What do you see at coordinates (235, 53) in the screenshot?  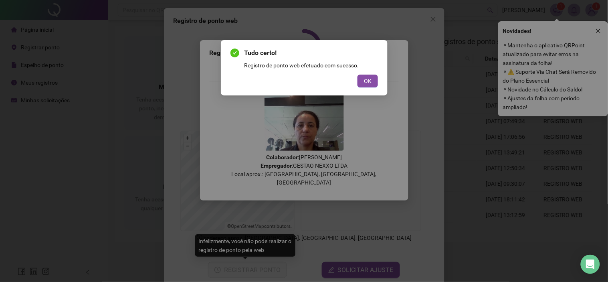 I see `span: check-circle` at bounding box center [235, 53].